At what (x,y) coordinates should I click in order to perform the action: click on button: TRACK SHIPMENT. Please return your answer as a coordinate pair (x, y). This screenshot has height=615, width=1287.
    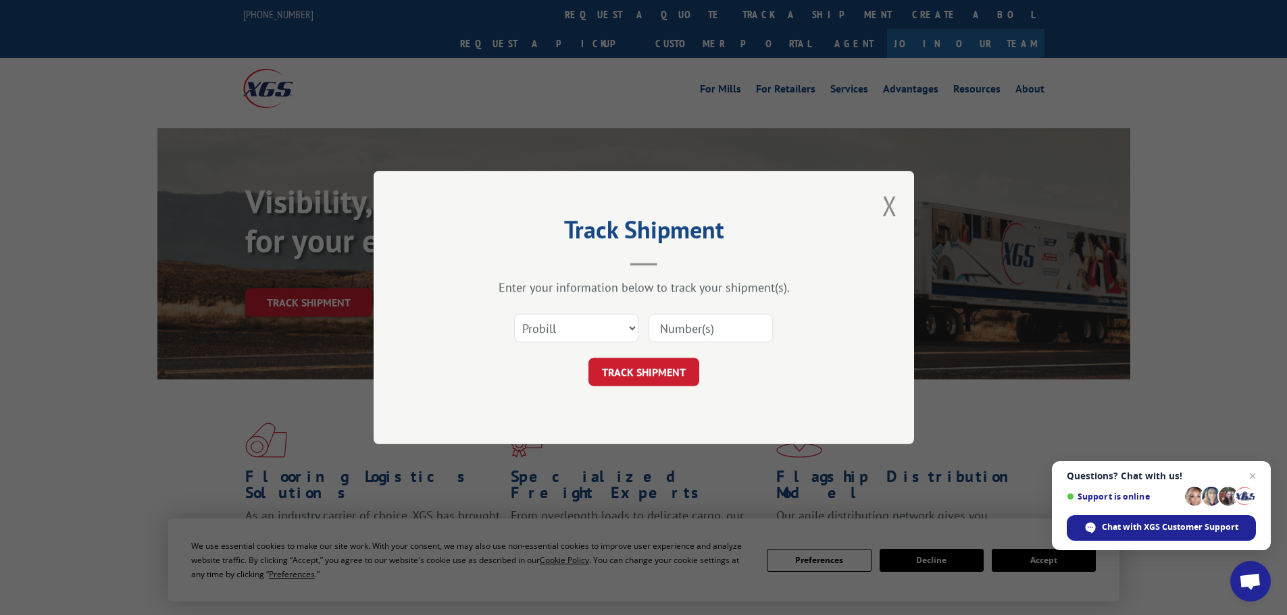
    Looking at the image, I should click on (644, 372).